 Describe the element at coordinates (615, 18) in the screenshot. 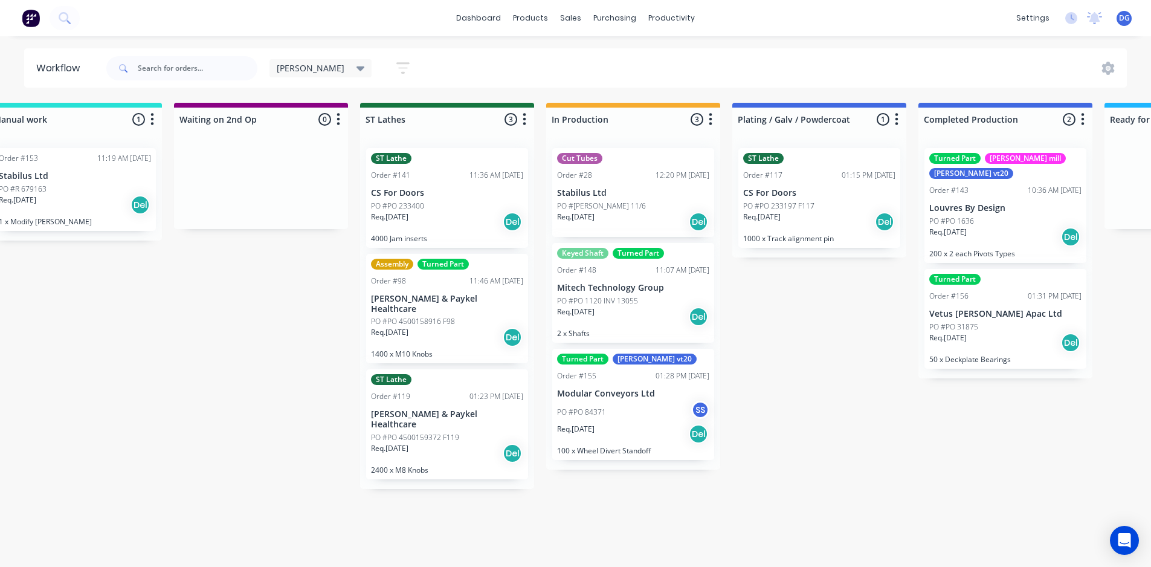

I see `div: purchasing` at that location.